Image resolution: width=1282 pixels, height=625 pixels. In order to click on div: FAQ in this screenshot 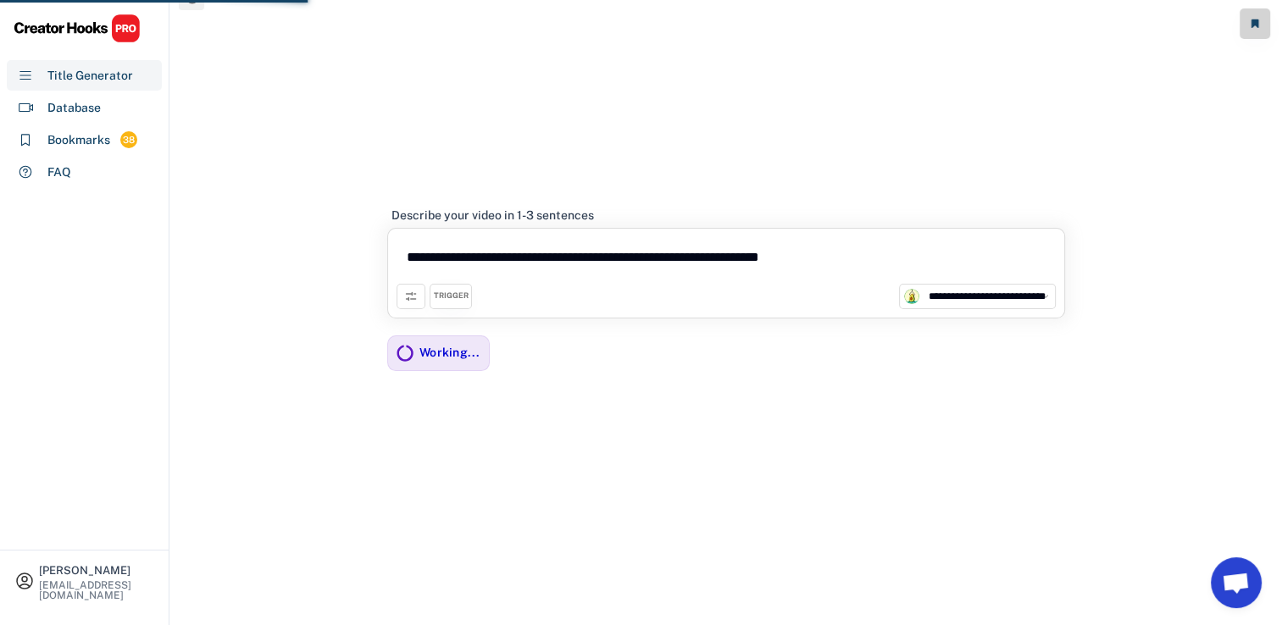, I will do `click(59, 172)`.